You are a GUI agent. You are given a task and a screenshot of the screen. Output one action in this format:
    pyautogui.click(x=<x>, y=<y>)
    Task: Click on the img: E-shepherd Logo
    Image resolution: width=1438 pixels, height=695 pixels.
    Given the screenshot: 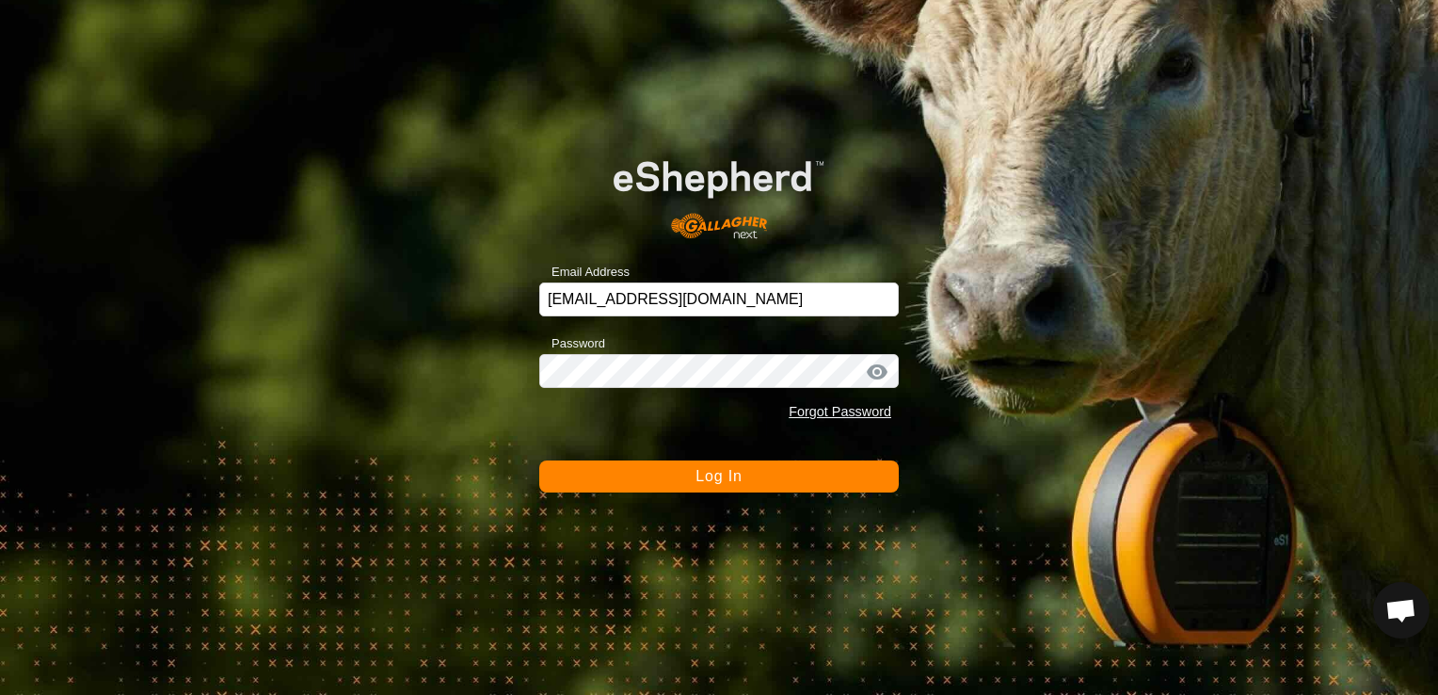 What is the action you would take?
    pyautogui.click(x=719, y=192)
    